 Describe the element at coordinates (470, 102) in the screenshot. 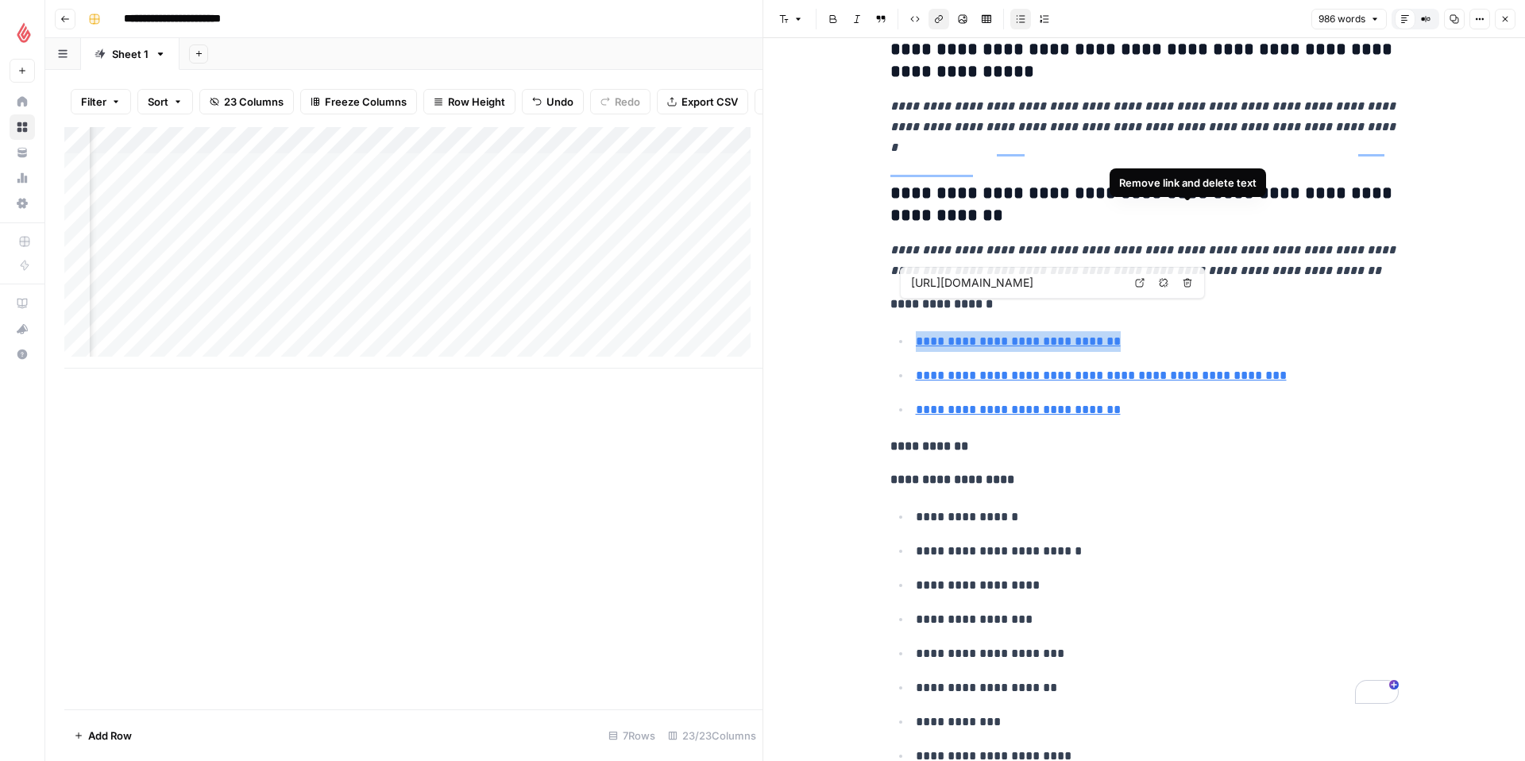

I see `button: Row Height` at that location.